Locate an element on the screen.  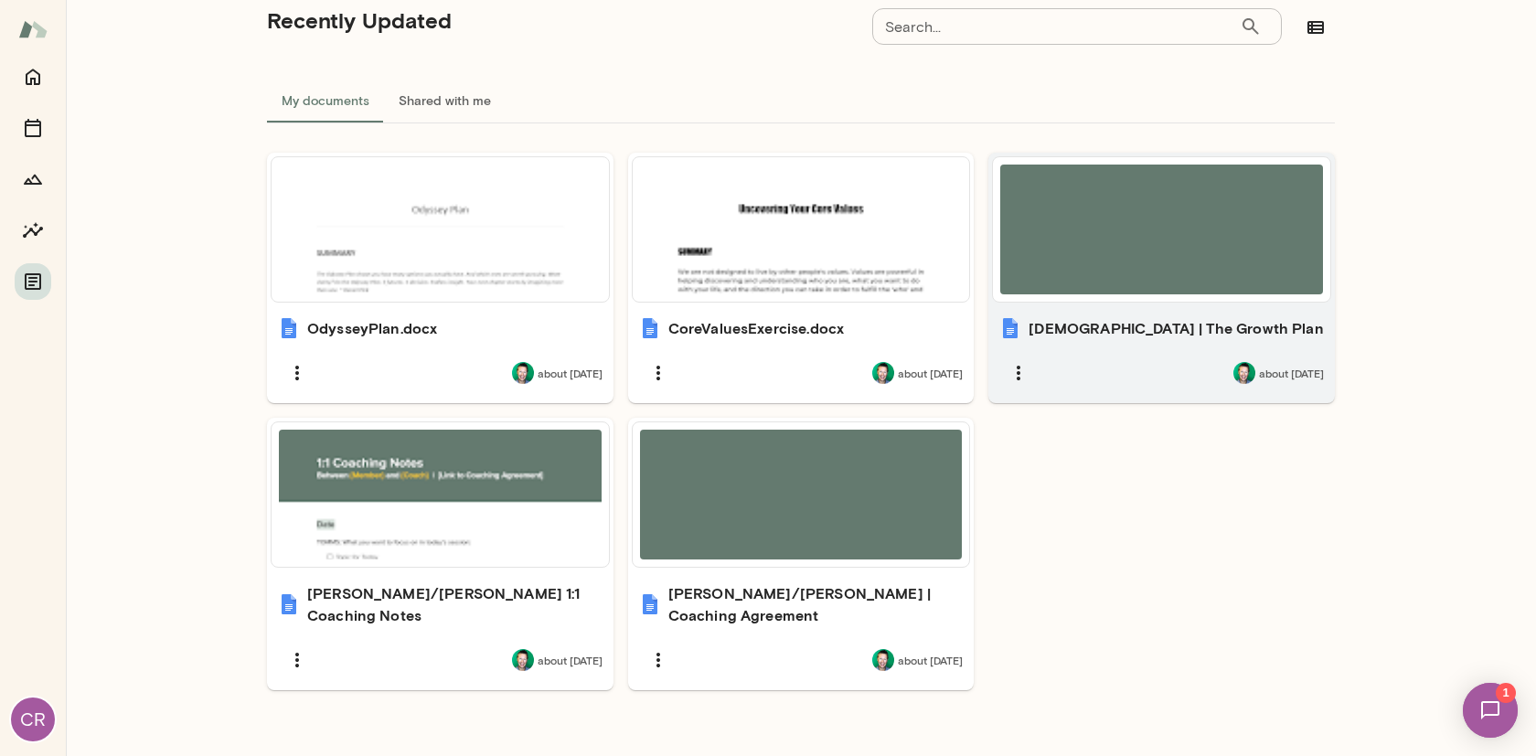
button: My documents is located at coordinates (325, 101).